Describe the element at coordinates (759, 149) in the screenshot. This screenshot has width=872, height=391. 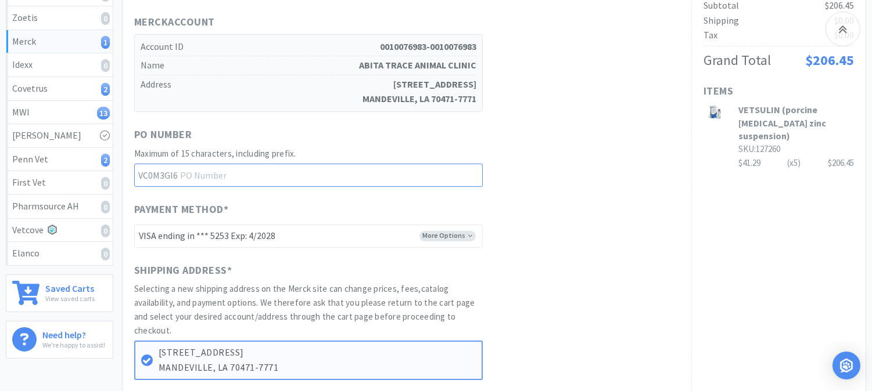
I see `span: SKU: 127260` at that location.